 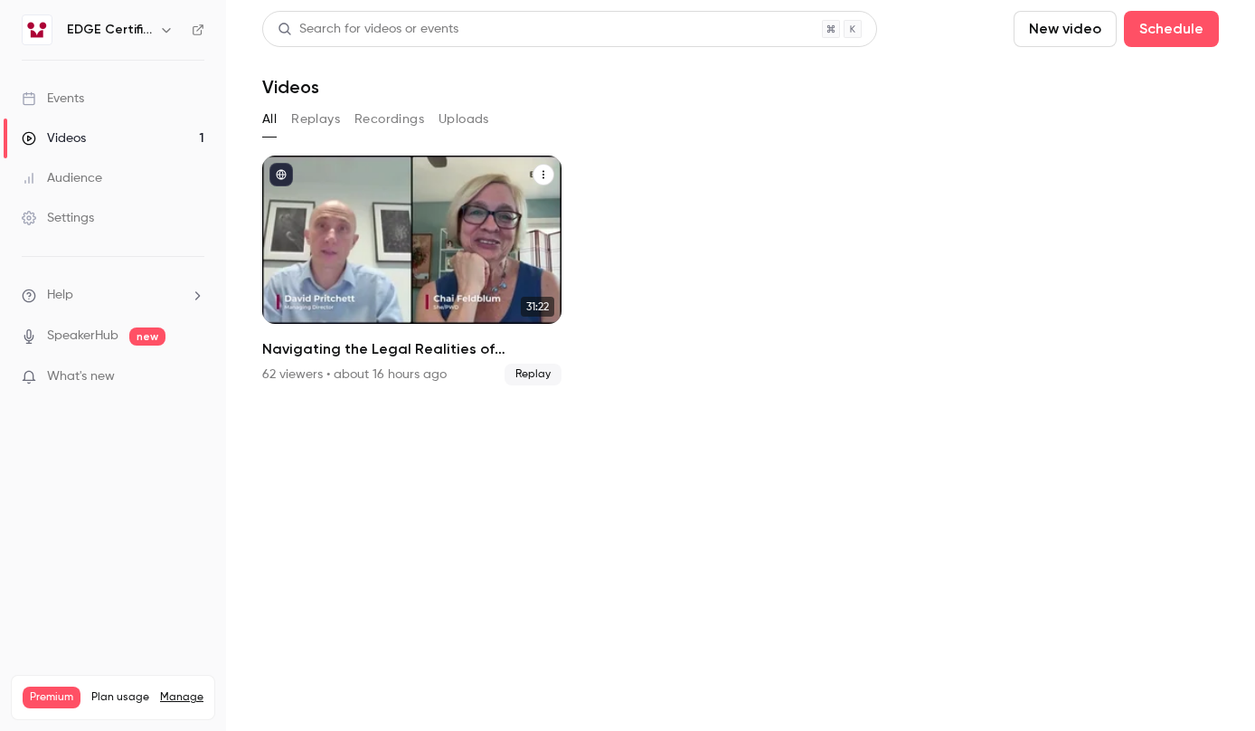 I want to click on h1: Videos, so click(x=290, y=87).